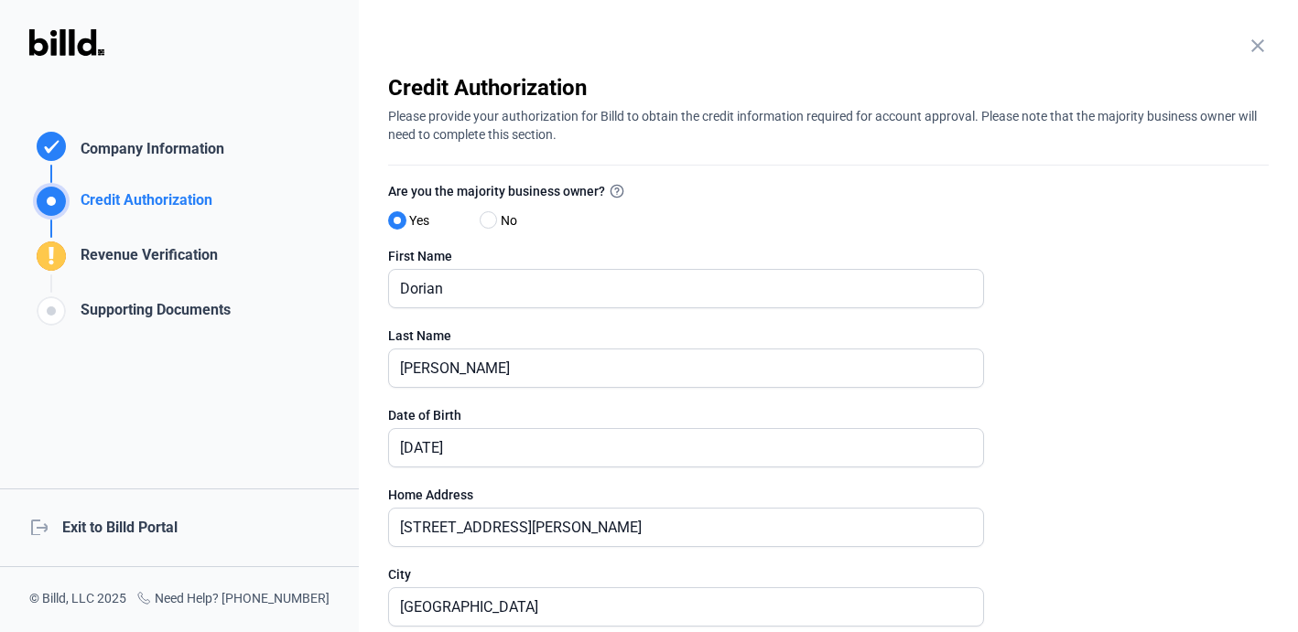 Image resolution: width=1298 pixels, height=632 pixels. What do you see at coordinates (685, 256) in the screenshot?
I see `div: First Name` at bounding box center [685, 256].